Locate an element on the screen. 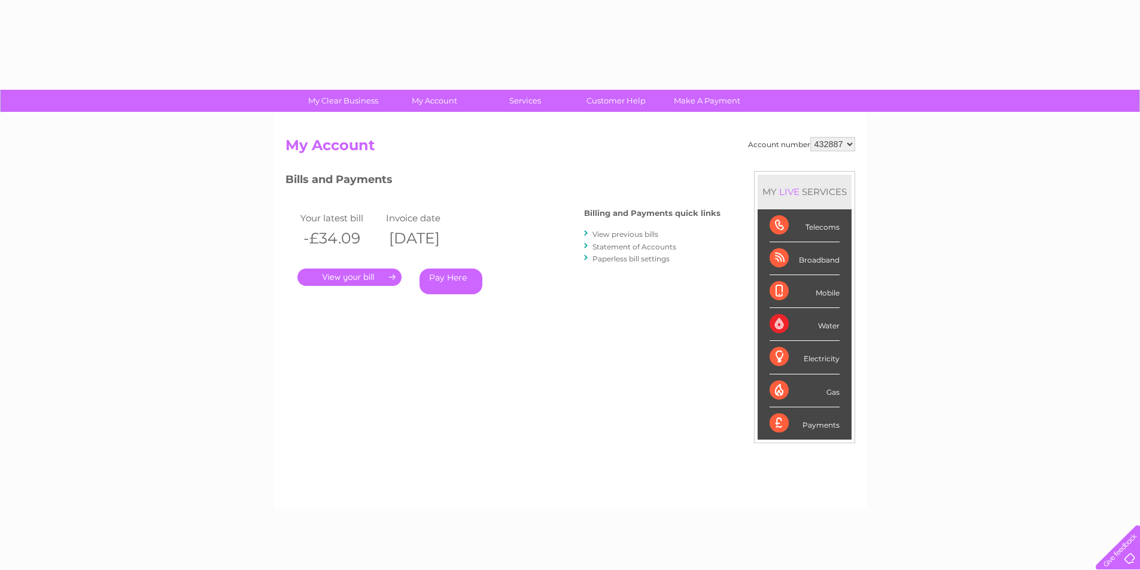 The image size is (1140, 570). div: Payments is located at coordinates (804, 424).